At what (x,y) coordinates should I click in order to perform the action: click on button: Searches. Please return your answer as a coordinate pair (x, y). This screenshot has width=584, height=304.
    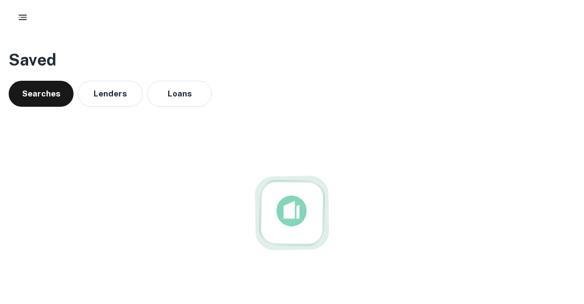
    Looking at the image, I should click on (41, 94).